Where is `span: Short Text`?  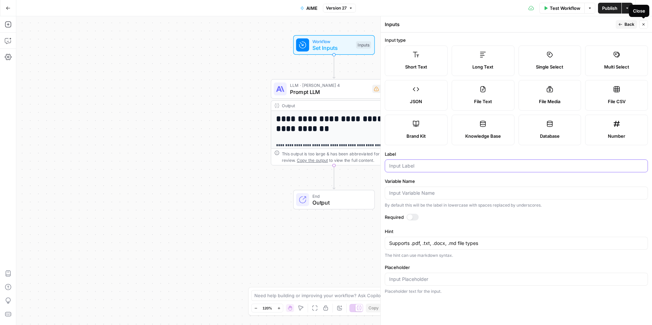 span: Short Text is located at coordinates (416, 67).